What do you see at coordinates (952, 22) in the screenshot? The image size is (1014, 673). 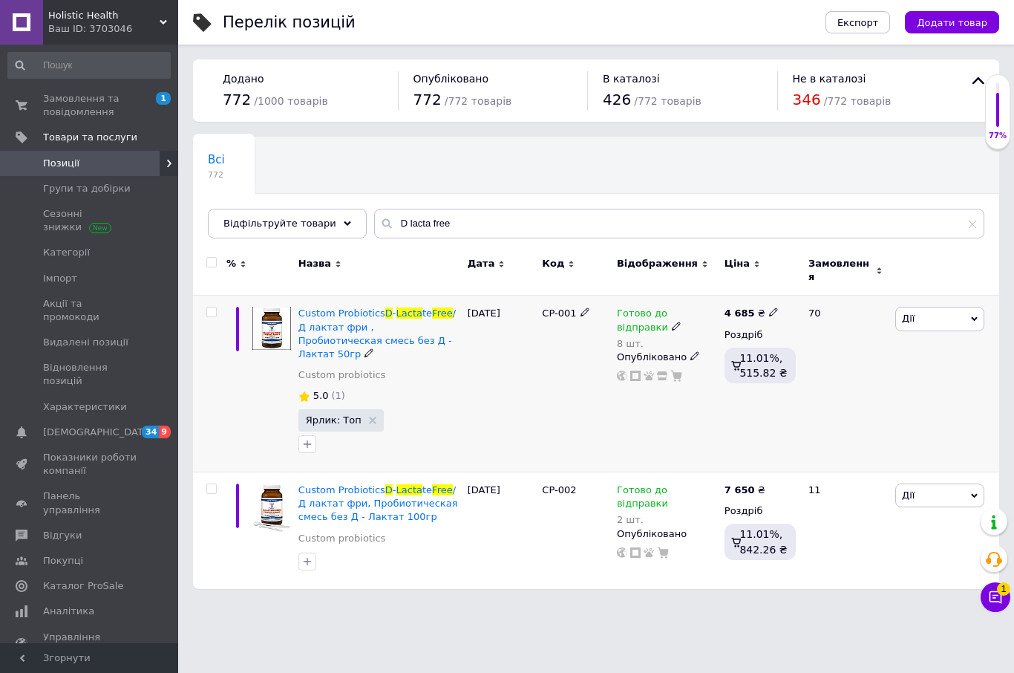 I see `span: Додати товар` at bounding box center [952, 22].